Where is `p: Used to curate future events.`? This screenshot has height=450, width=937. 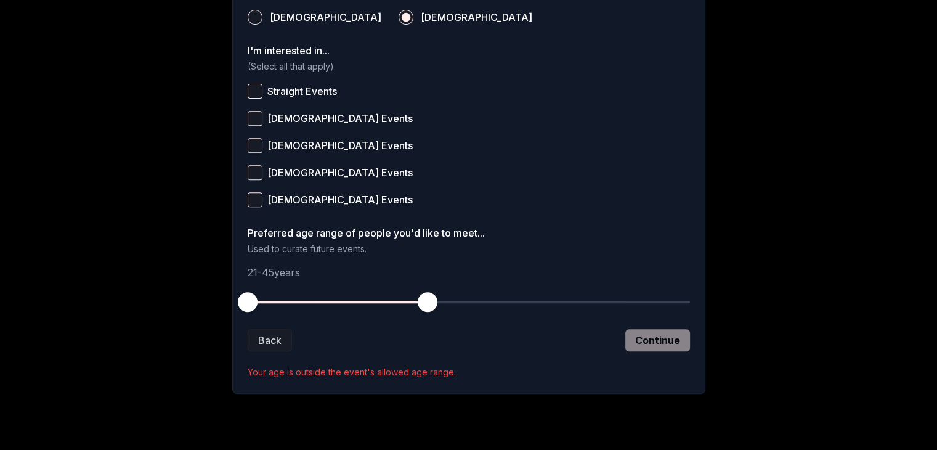 p: Used to curate future events. is located at coordinates (469, 249).